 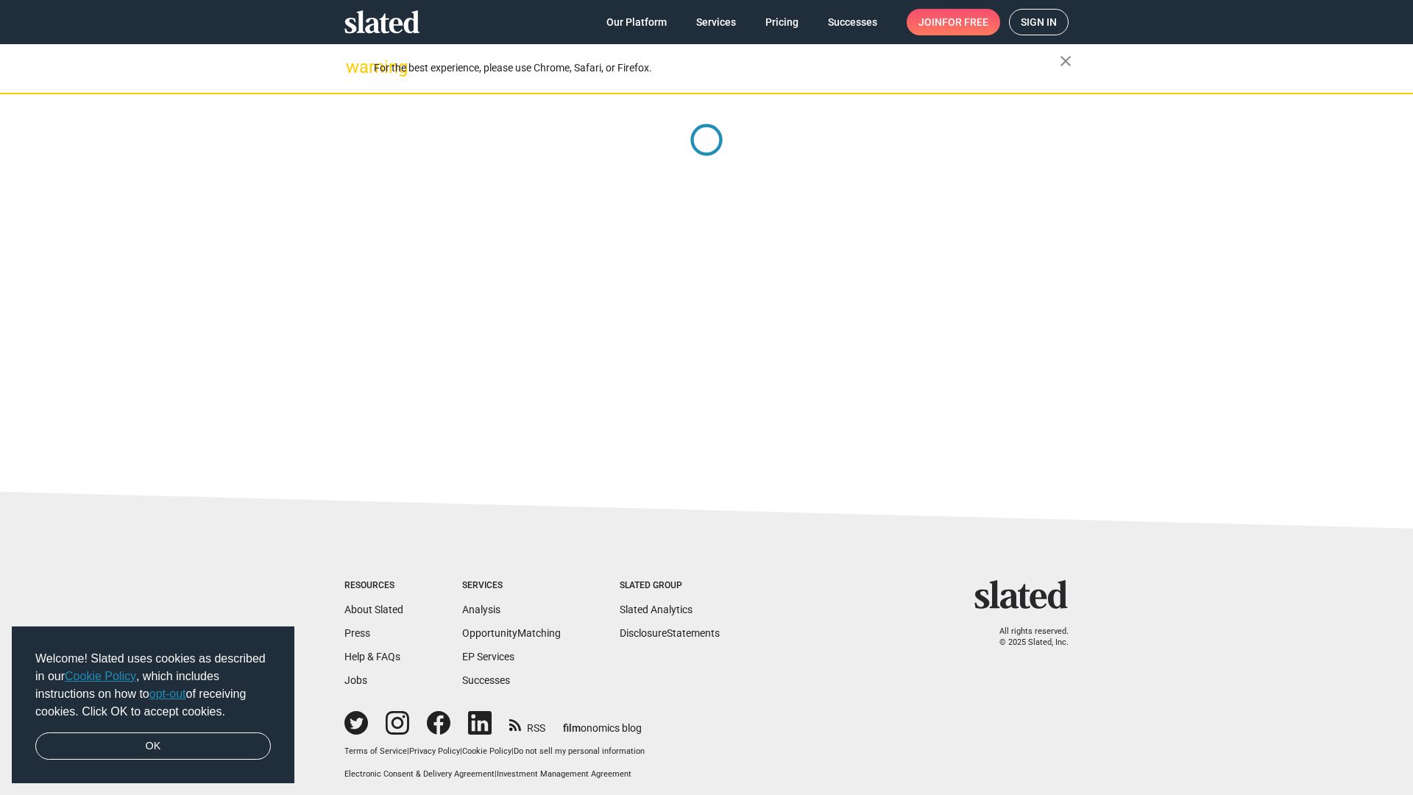 I want to click on a: opt-out, so click(x=168, y=693).